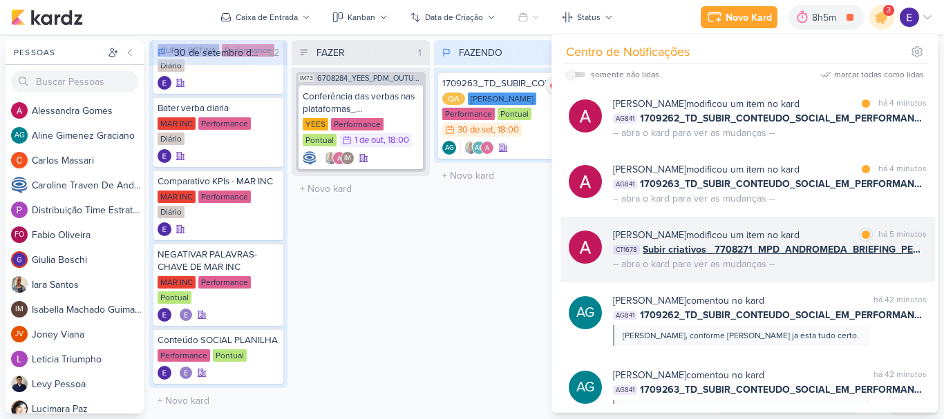 This screenshot has width=944, height=419. I want to click on div: L u c i m a r a P a z, so click(88, 409).